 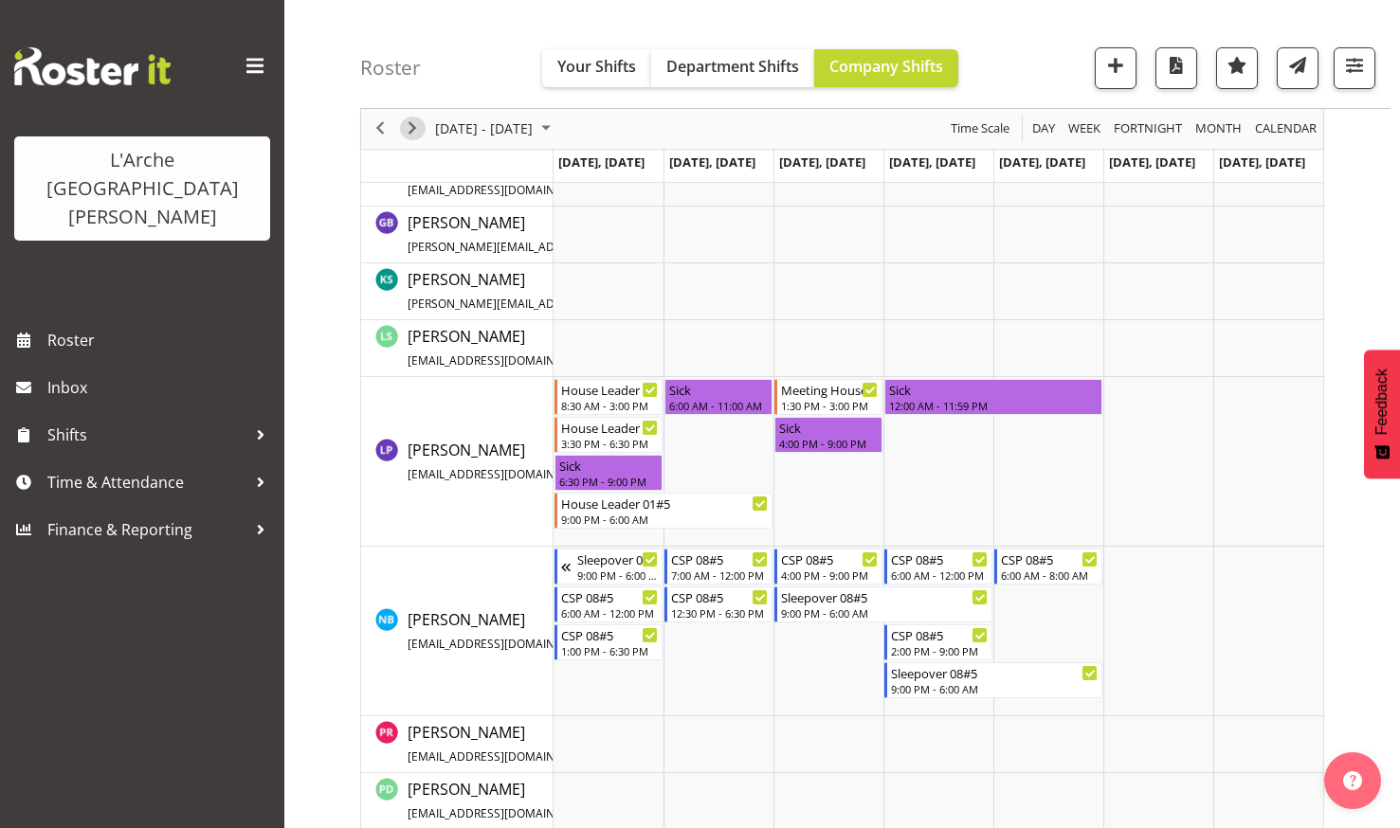 I want to click on span: Week, so click(x=1084, y=129).